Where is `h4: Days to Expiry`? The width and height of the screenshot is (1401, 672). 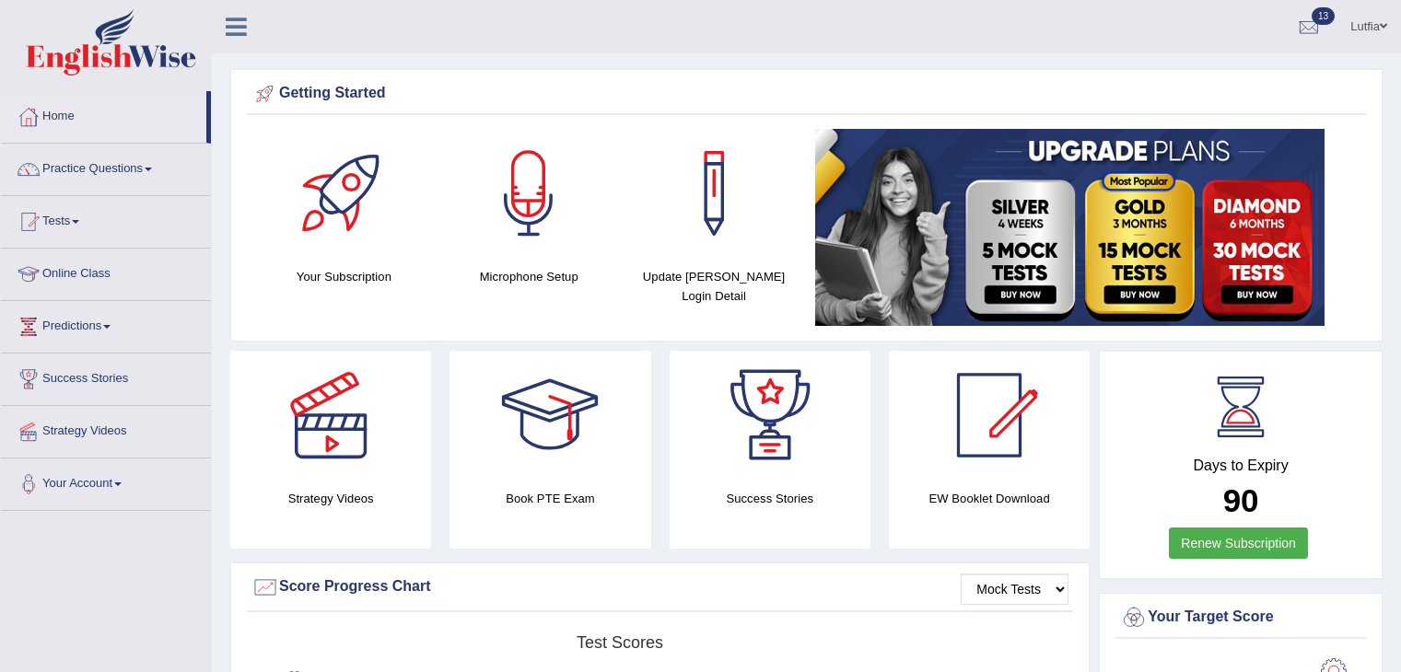
h4: Days to Expiry is located at coordinates (1241, 466).